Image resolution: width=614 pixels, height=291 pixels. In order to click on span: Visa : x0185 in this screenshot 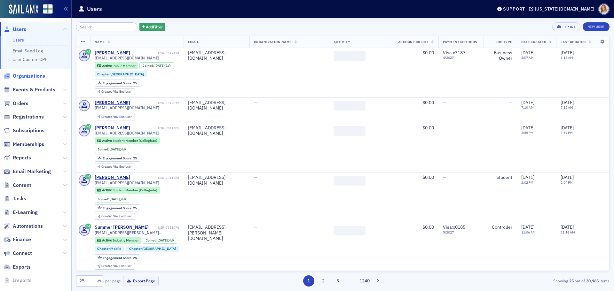, I will do `click(454, 227)`.